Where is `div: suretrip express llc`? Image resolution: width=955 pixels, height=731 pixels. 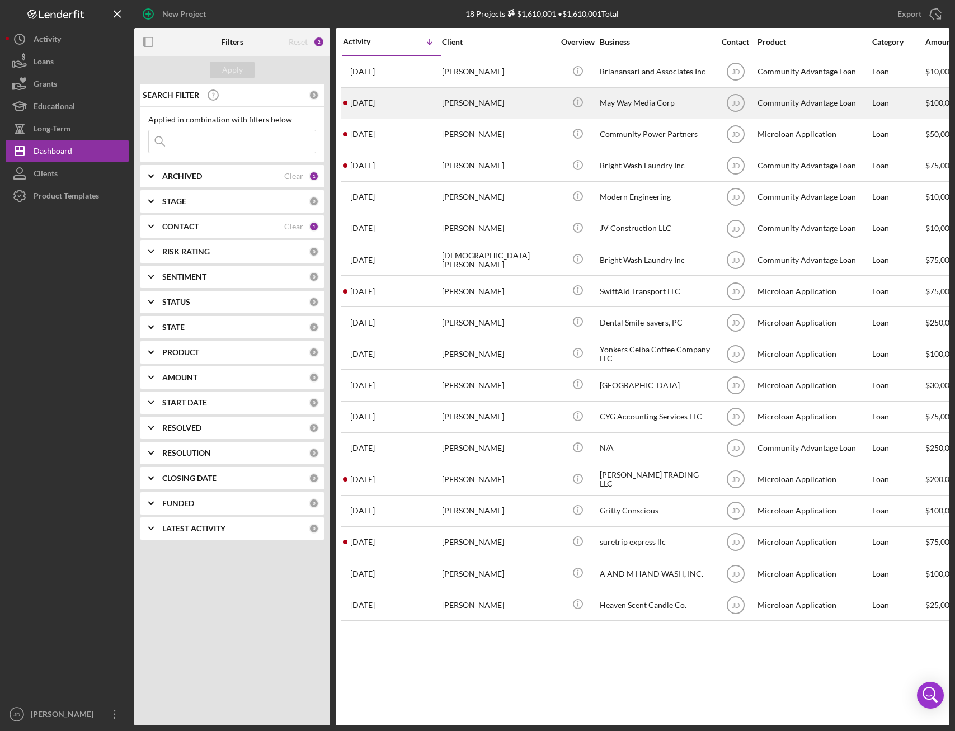
div: suretrip express llc is located at coordinates (656, 542).